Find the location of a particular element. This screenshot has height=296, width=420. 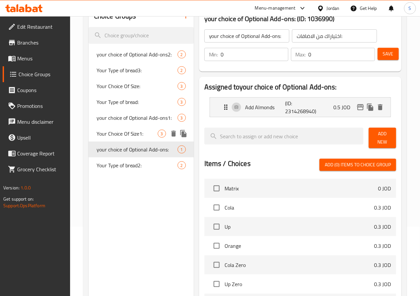

span: Promotions is located at coordinates (41, 106).